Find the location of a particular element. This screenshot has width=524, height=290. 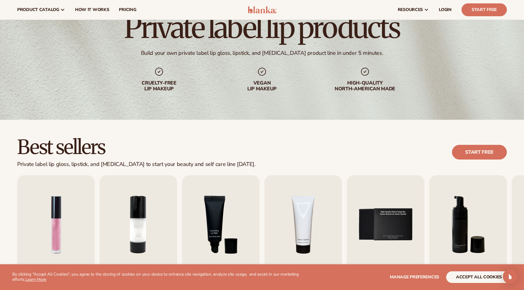

a: logo is located at coordinates (262, 10).